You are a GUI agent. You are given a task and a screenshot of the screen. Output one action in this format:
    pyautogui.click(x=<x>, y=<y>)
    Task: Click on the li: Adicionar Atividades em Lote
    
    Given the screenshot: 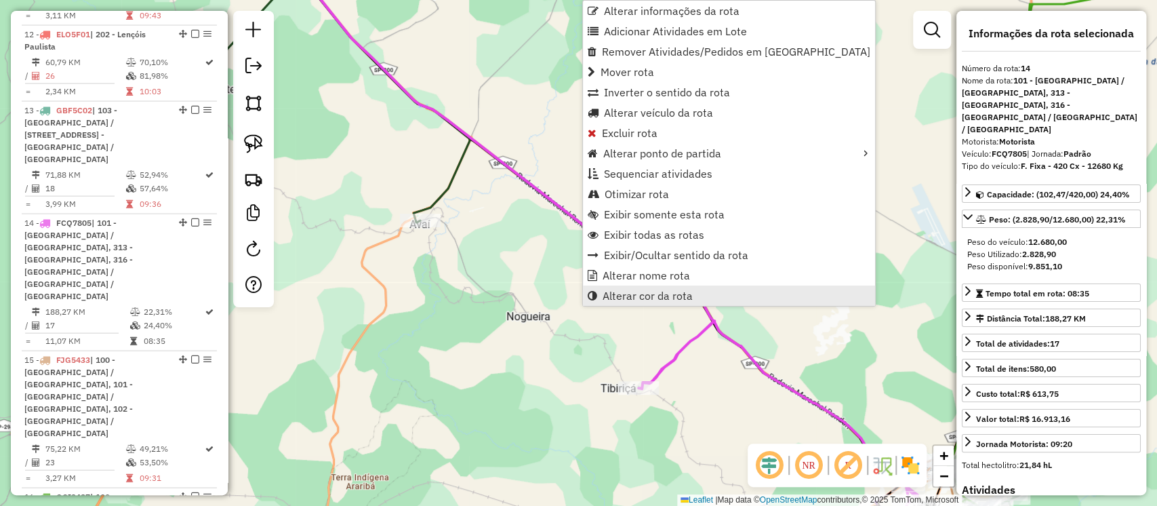 What is the action you would take?
    pyautogui.click(x=729, y=31)
    